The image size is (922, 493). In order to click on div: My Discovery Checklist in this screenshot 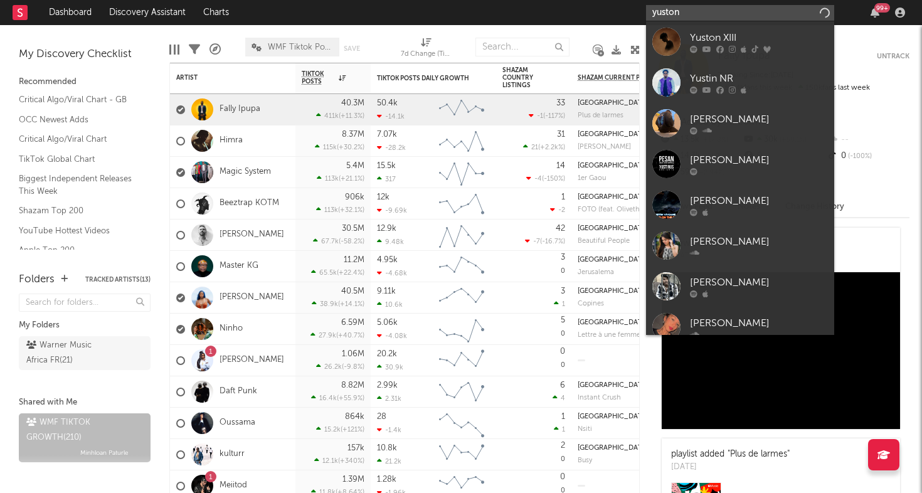, I will do `click(85, 55)`.